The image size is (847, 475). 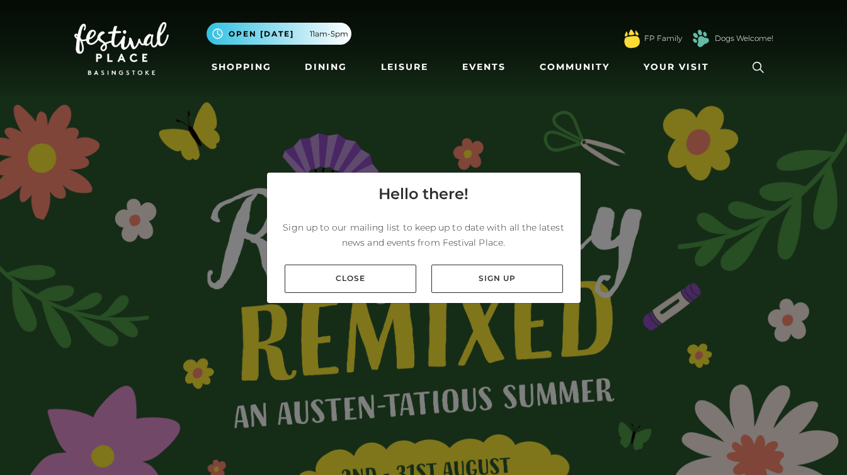 I want to click on a: Dining, so click(x=326, y=67).